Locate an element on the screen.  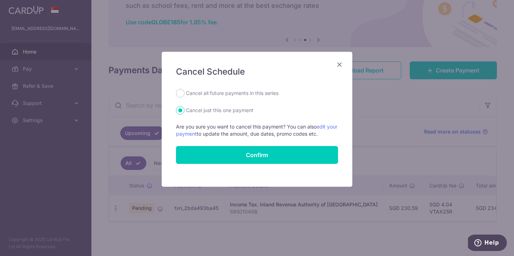
button: Close is located at coordinates (339, 65).